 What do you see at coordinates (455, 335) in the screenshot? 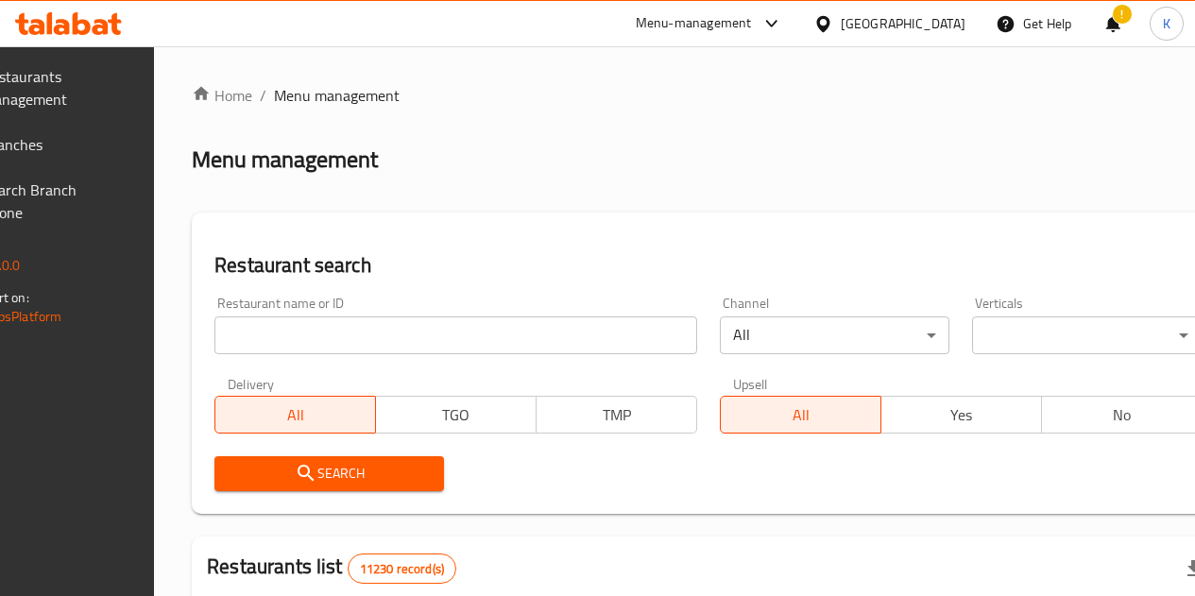
I see `input: Search for restaurant name or ID..` at bounding box center [455, 335].